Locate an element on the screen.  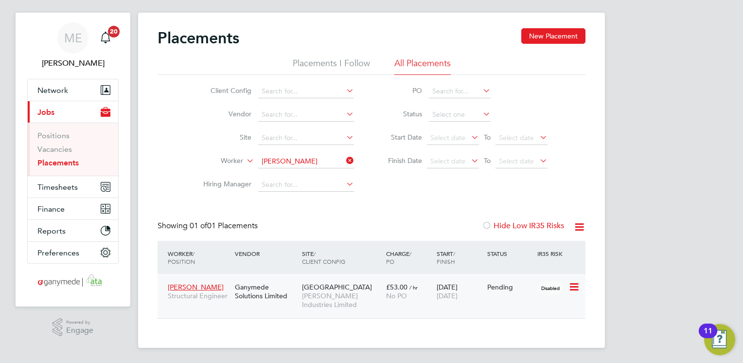
label: Start Date is located at coordinates (400, 137).